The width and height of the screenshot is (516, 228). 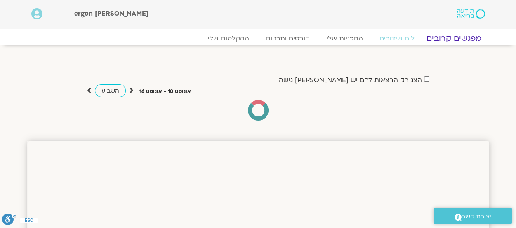 What do you see at coordinates (110, 90) in the screenshot?
I see `span: השבוע` at bounding box center [110, 90].